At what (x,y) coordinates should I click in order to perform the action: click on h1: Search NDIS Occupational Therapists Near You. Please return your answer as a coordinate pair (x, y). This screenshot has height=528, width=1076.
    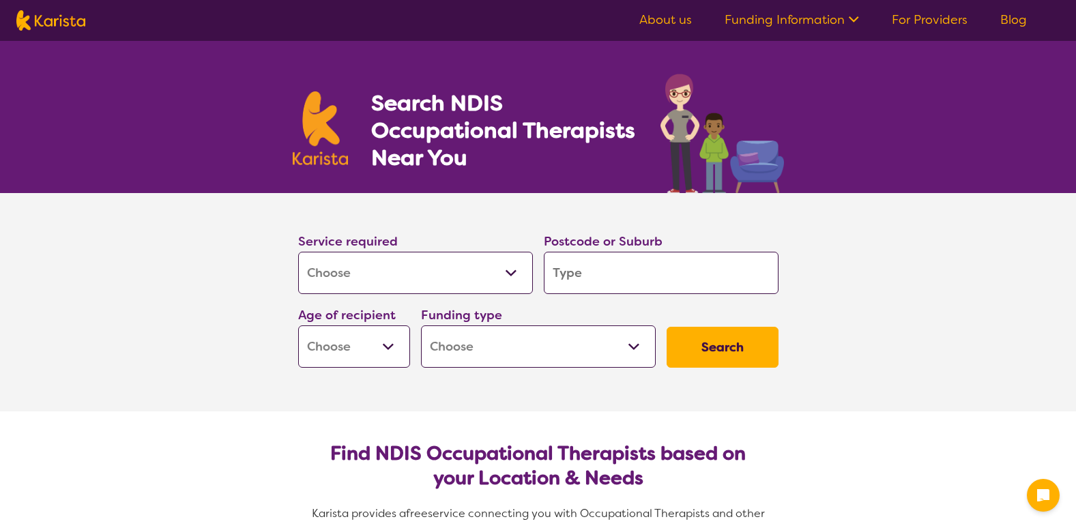
    Looking at the image, I should click on (504, 130).